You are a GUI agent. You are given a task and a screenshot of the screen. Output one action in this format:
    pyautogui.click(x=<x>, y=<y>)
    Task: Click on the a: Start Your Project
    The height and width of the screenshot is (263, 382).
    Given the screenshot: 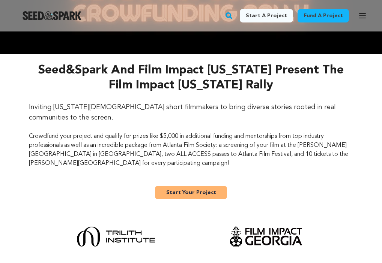 What is the action you would take?
    pyautogui.click(x=191, y=193)
    